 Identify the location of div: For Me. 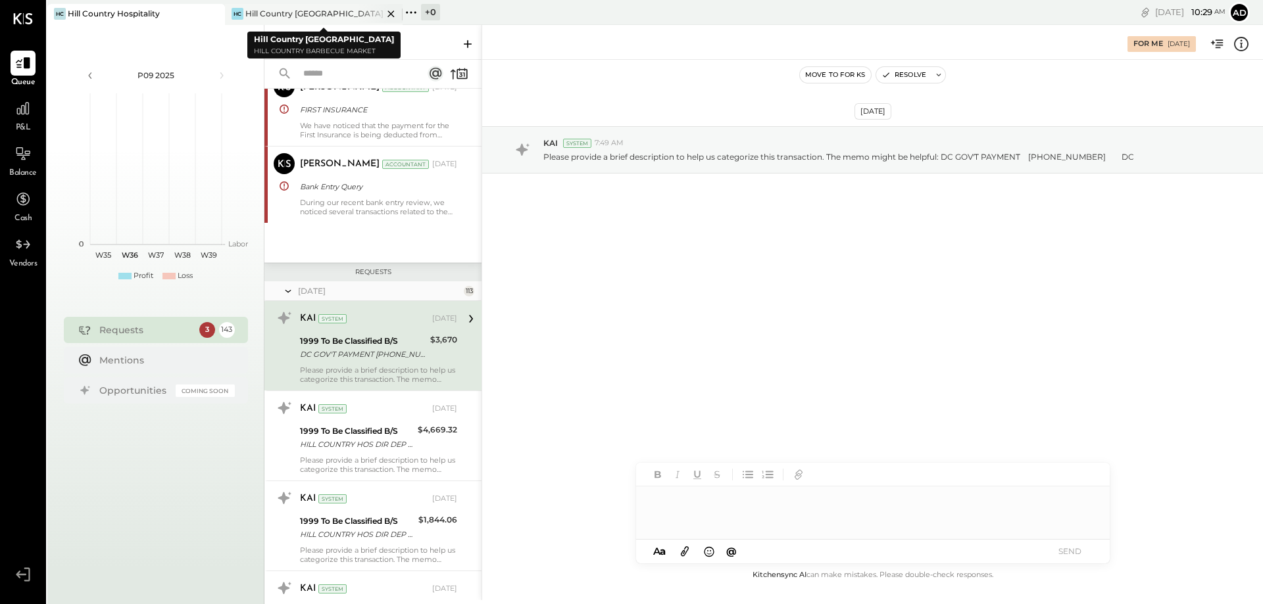
(1148, 44).